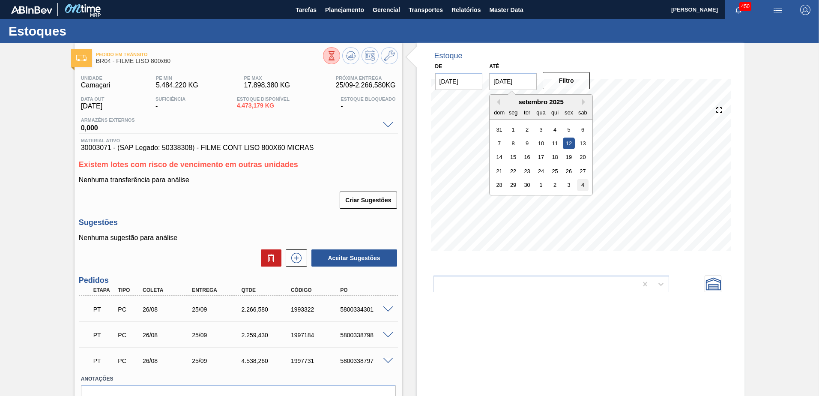 The image size is (819, 396). Describe the element at coordinates (96, 85) in the screenshot. I see `span: Camaçari` at that location.